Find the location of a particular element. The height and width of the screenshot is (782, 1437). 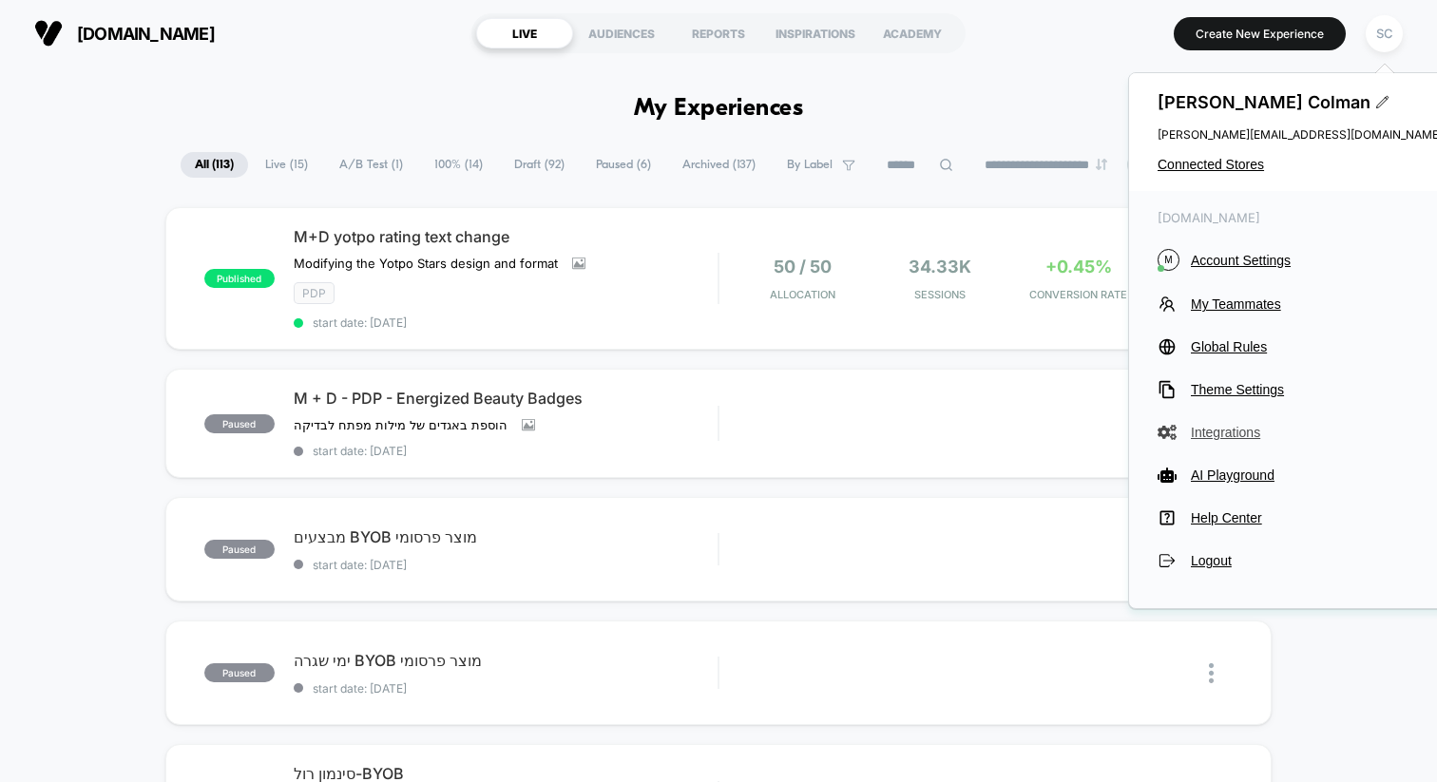

div: REPORTS is located at coordinates (718, 33).